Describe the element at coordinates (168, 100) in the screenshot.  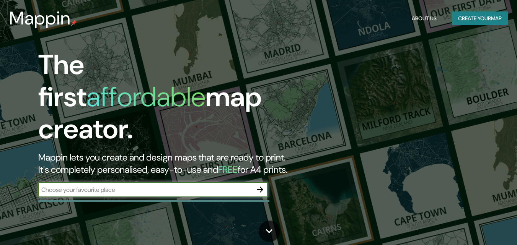
I see `h1: The first map creator.` at that location.